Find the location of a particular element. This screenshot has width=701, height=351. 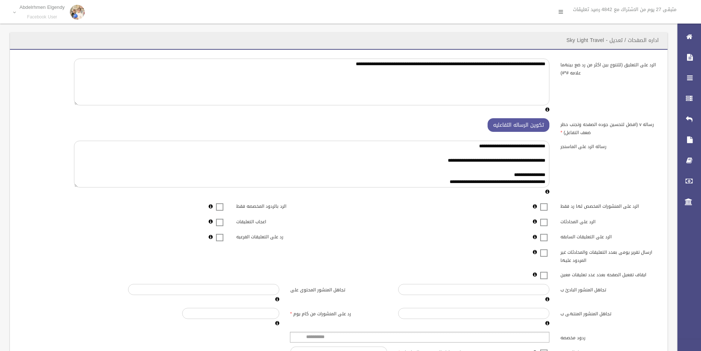

label: رد على التعليقات الفرعيه is located at coordinates (285, 236).